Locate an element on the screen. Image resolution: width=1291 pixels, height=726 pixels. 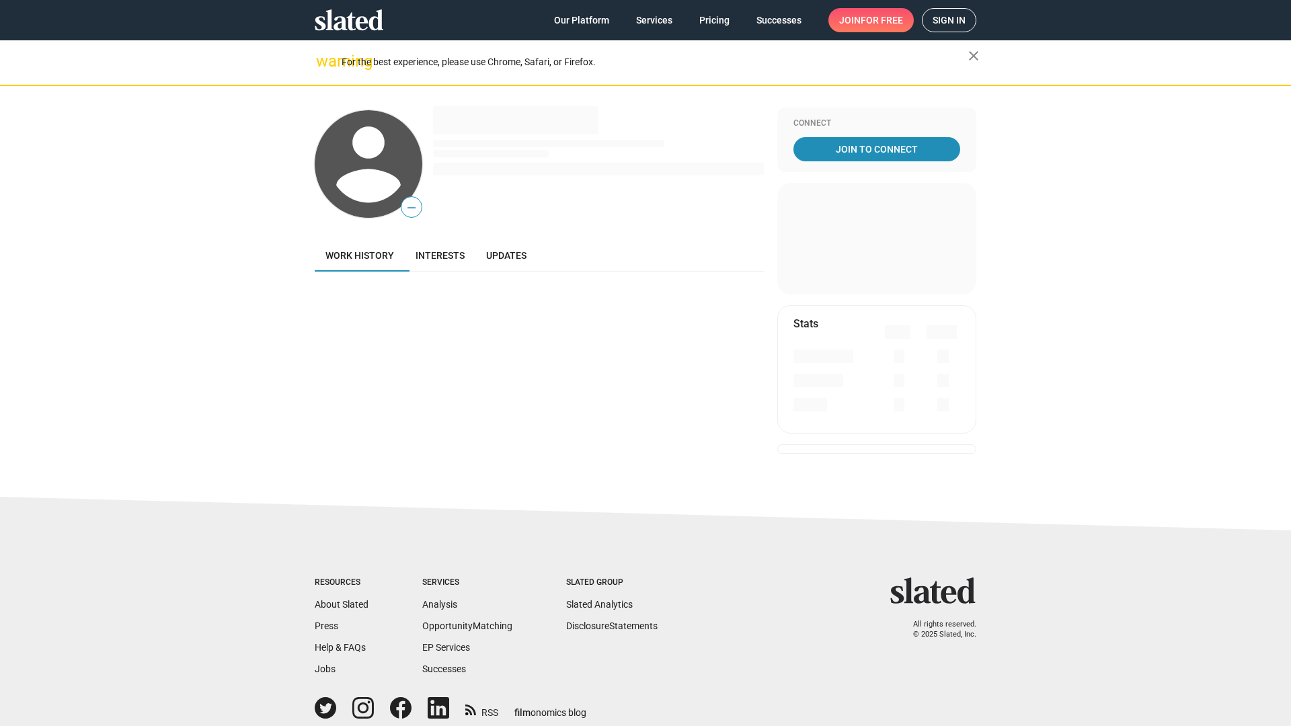
mat-icon: warning is located at coordinates (324, 61).